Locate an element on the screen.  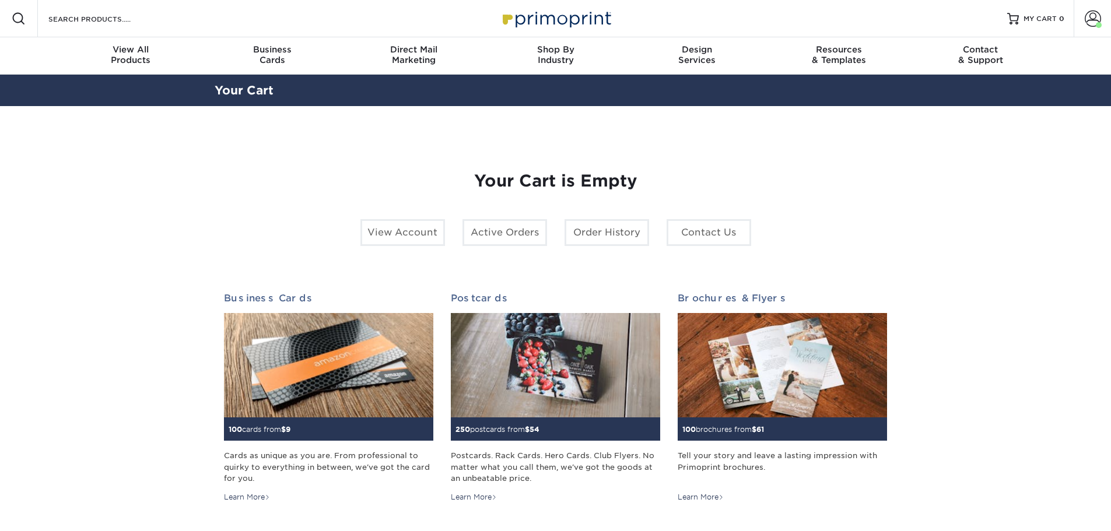
span: 61 is located at coordinates (760, 429).